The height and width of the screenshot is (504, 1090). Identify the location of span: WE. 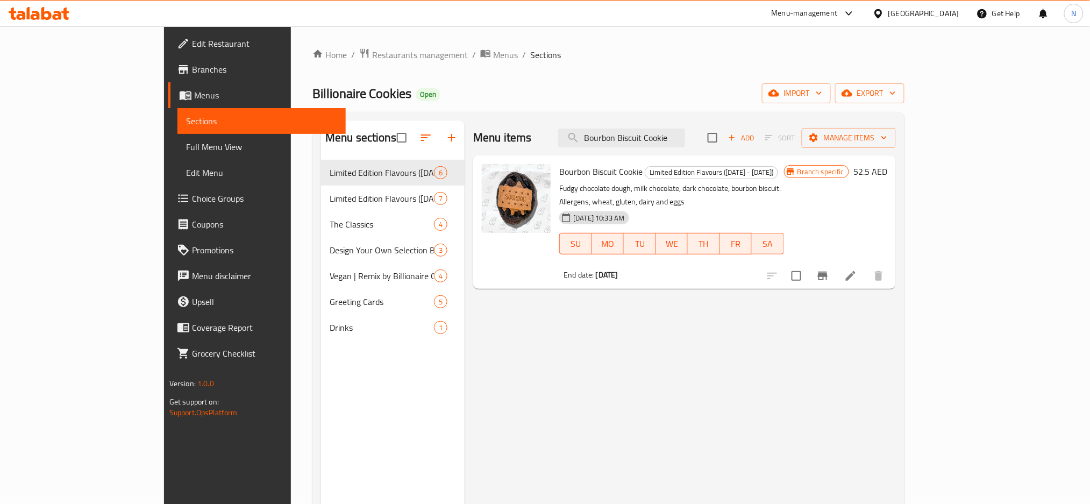
(672, 244).